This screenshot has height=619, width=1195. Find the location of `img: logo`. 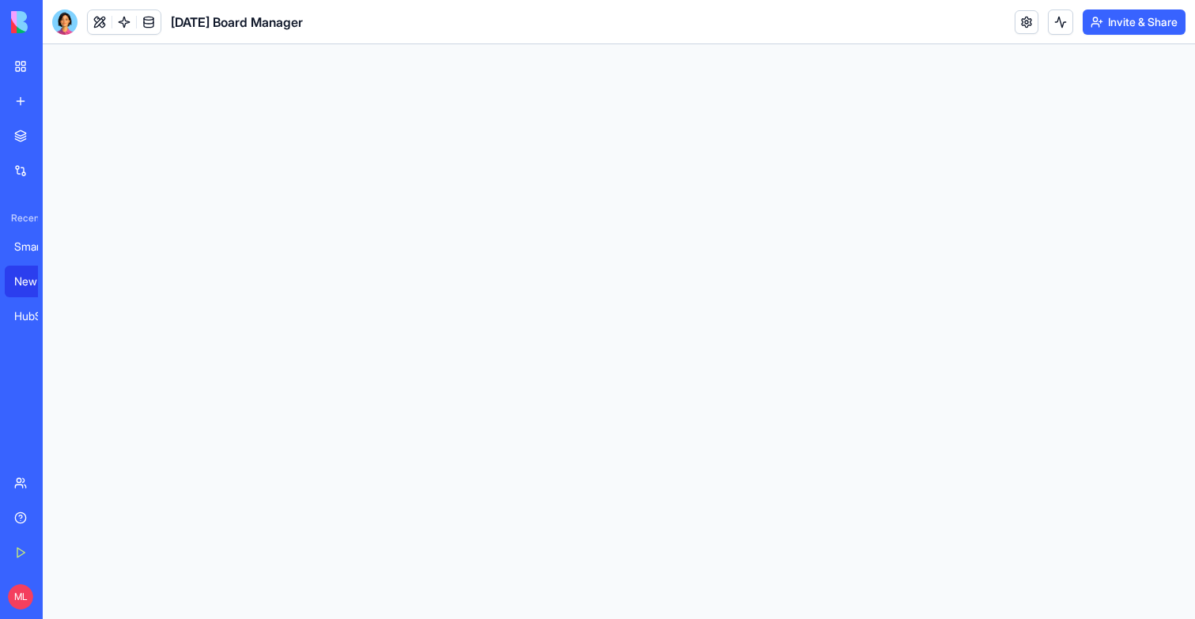

img: logo is located at coordinates (60, 22).